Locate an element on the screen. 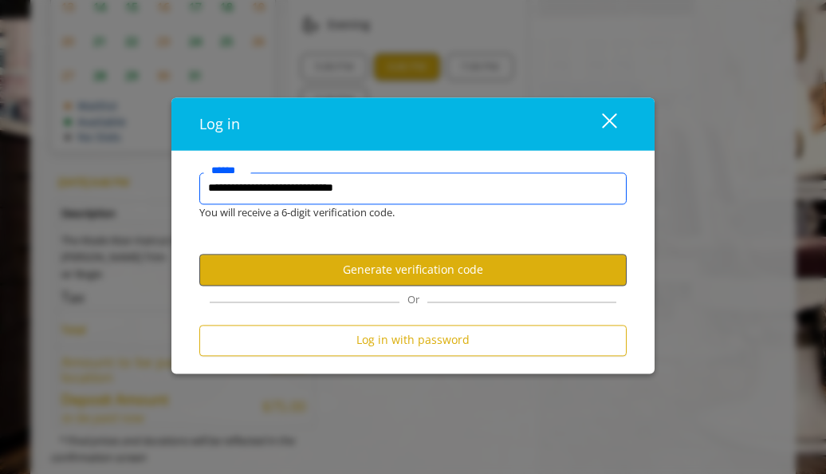 Image resolution: width=826 pixels, height=474 pixels. button: close dialog is located at coordinates (599, 124).